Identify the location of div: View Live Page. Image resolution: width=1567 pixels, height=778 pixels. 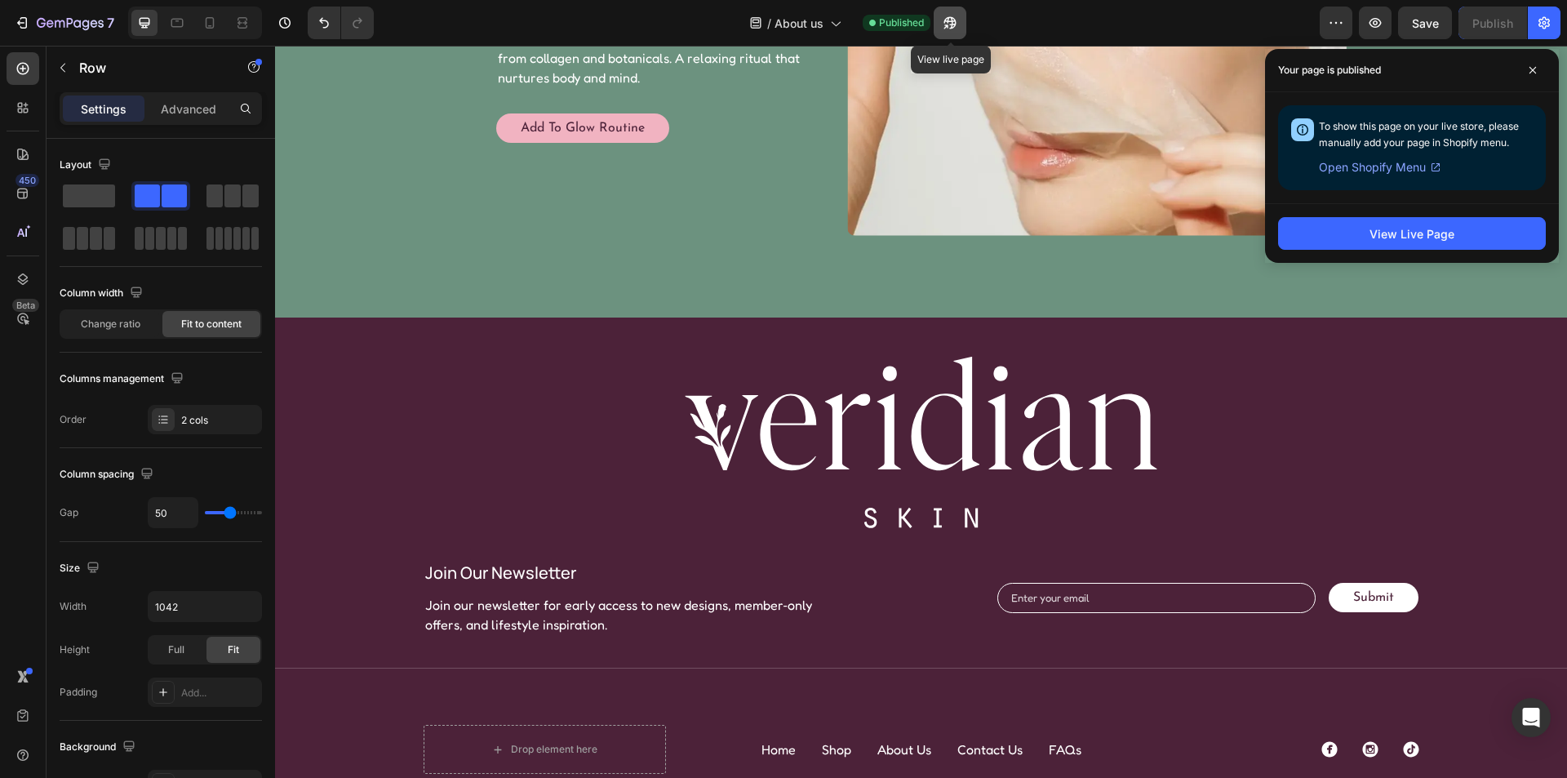
(1412, 233).